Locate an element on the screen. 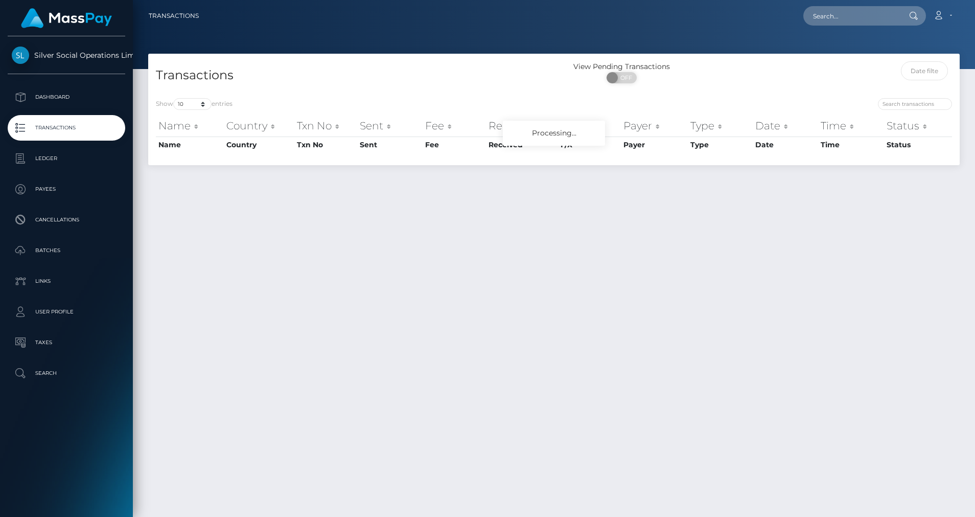 The width and height of the screenshot is (975, 517). p: Links is located at coordinates (66, 281).